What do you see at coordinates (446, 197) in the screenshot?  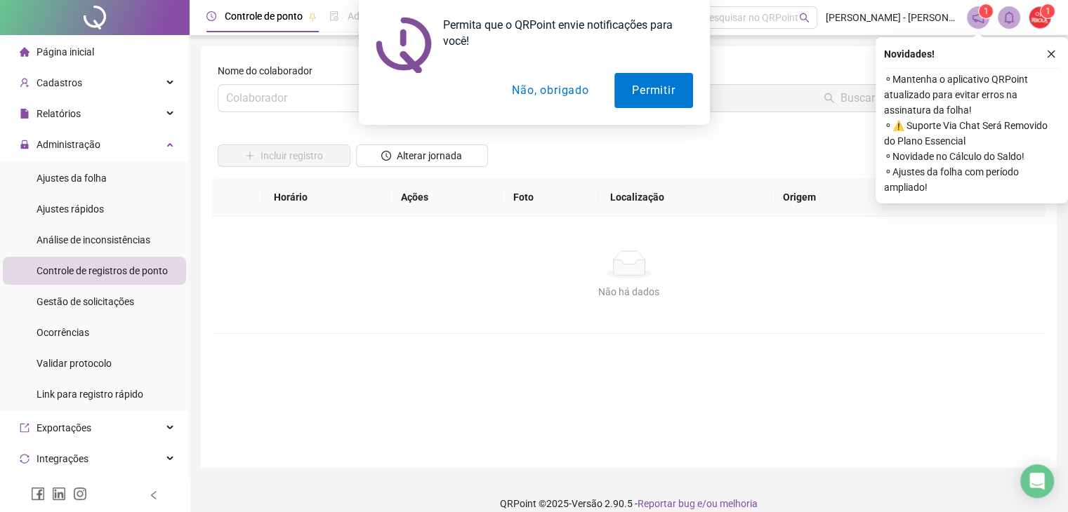 I see `th: Ações` at bounding box center [446, 197].